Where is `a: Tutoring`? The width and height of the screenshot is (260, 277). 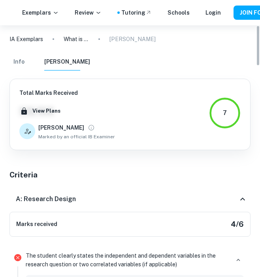 a: Tutoring is located at coordinates (136, 13).